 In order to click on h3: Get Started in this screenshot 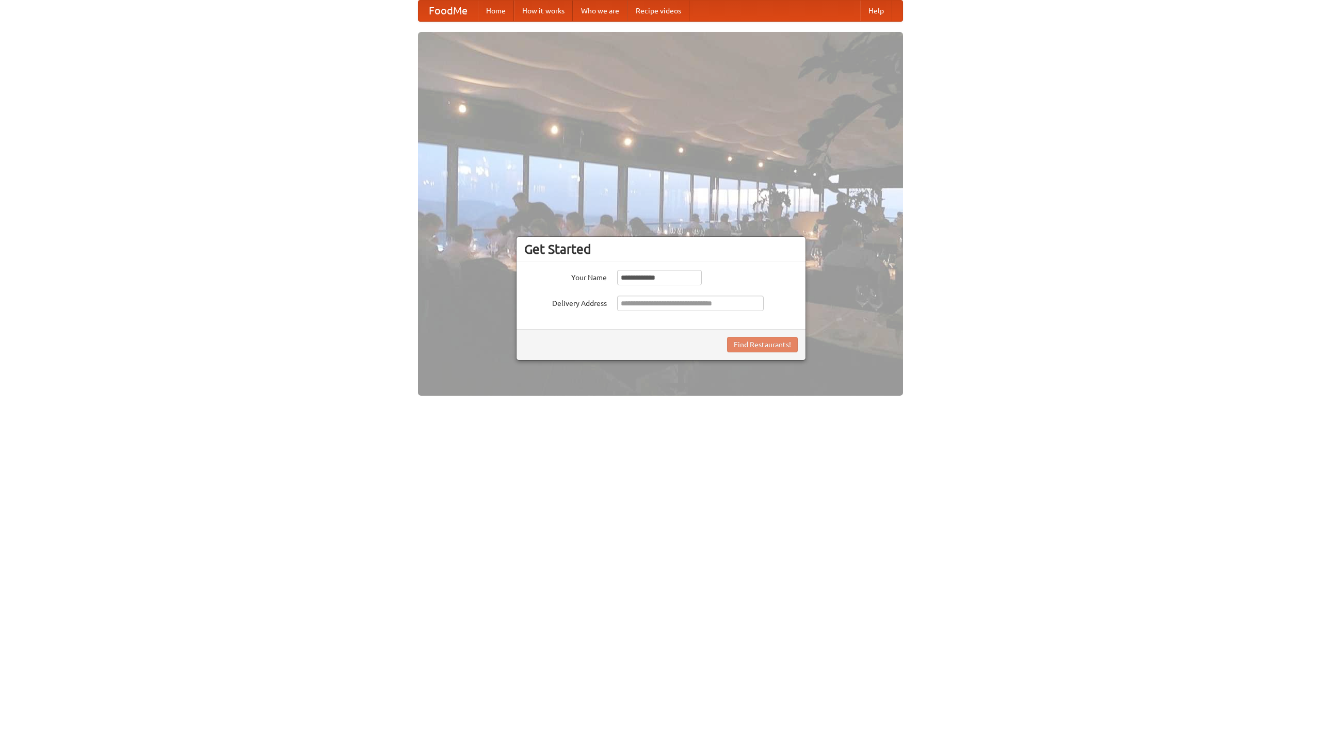, I will do `click(661, 249)`.